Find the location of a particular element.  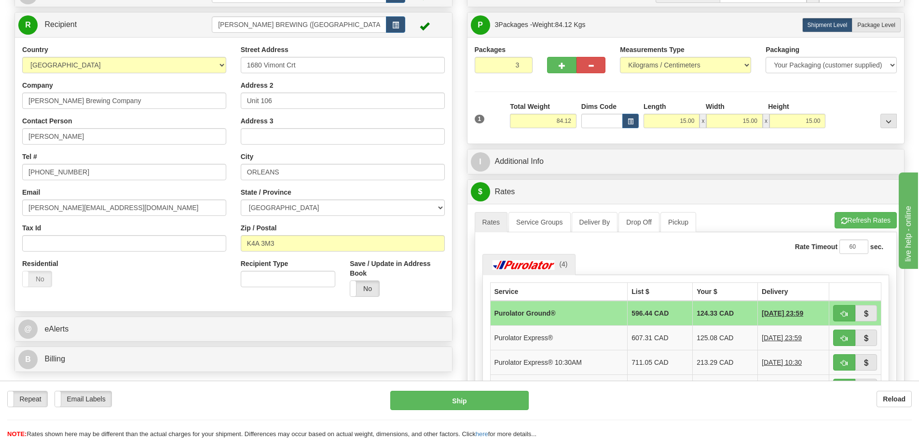

label: State / Province is located at coordinates (266, 192).